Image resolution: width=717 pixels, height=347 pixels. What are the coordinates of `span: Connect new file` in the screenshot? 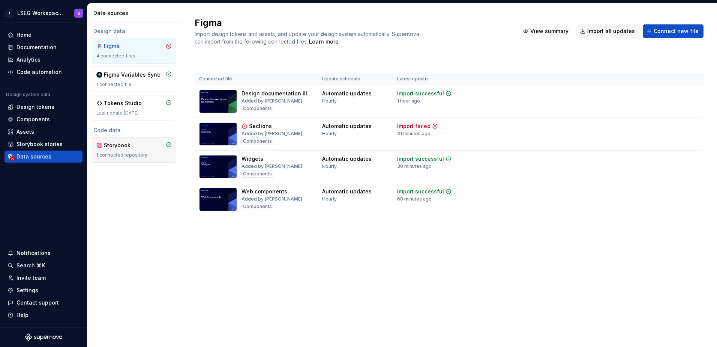 It's located at (676, 31).